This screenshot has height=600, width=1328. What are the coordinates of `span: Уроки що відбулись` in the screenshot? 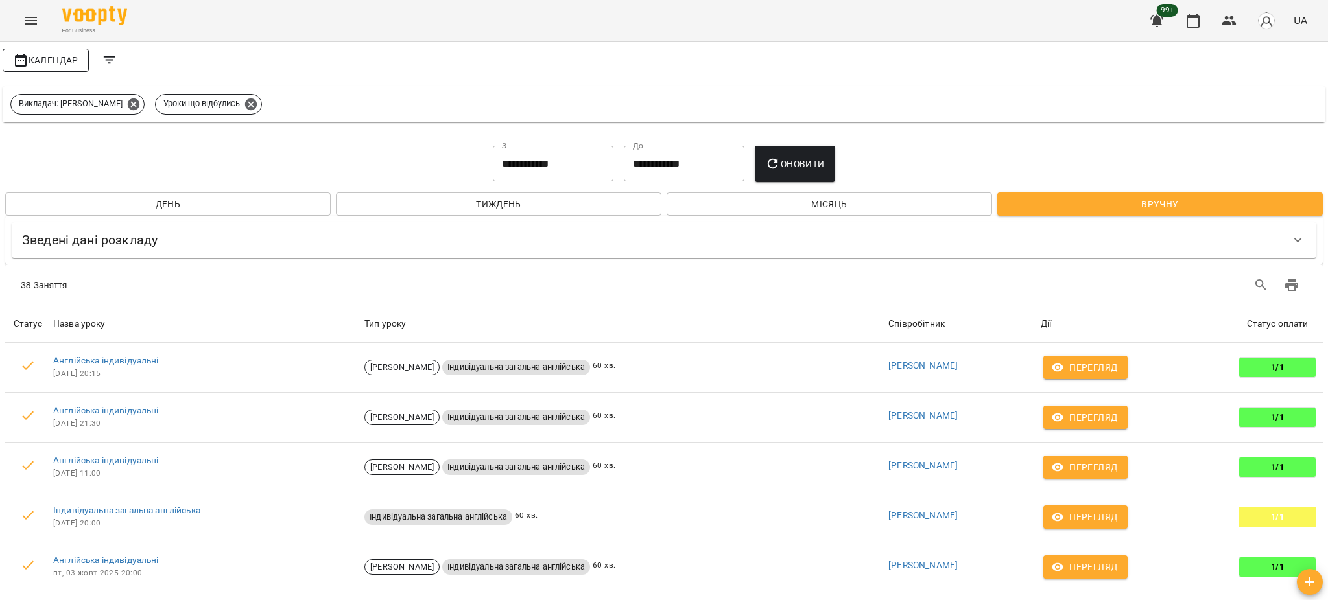 It's located at (202, 104).